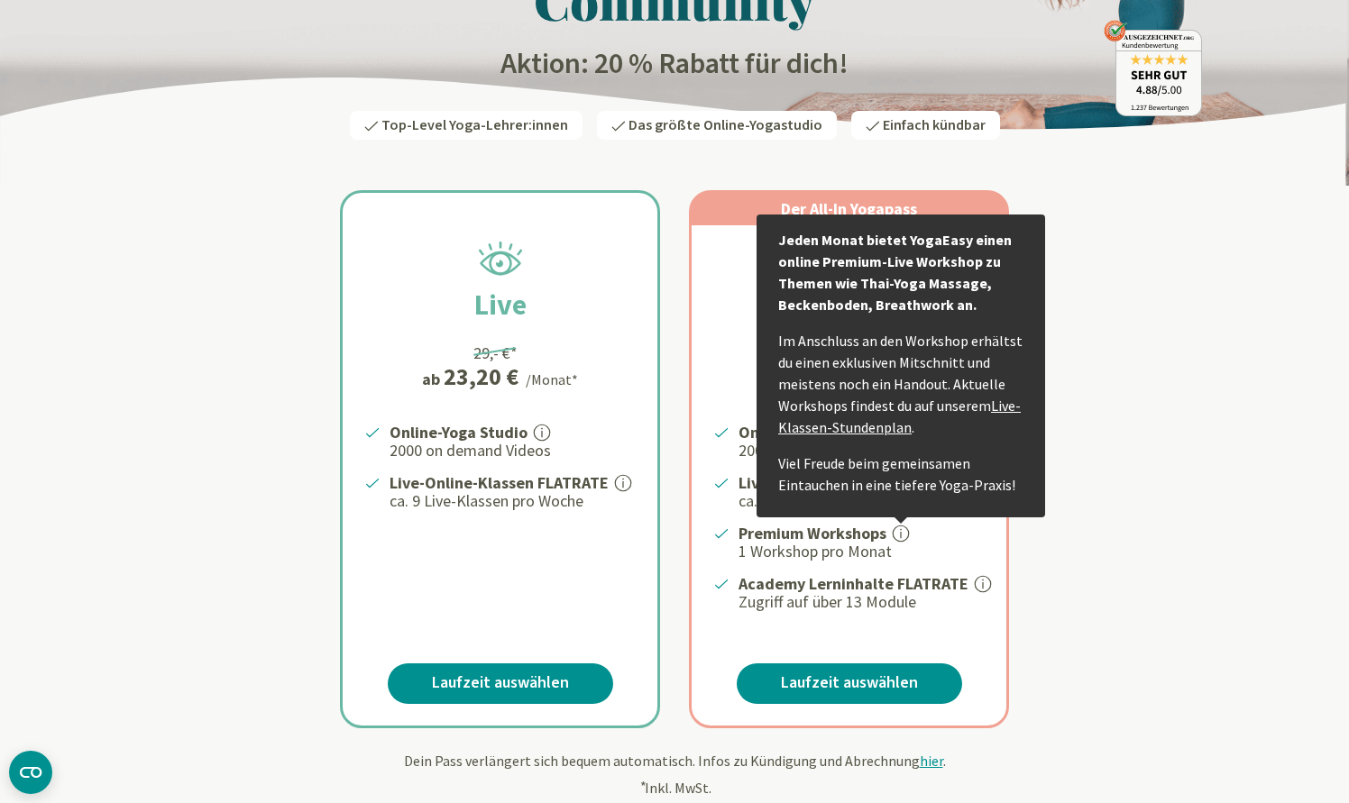  What do you see at coordinates (901, 384) in the screenshot?
I see `p: Im Anschluss an den Workshop erhältst du einen exklusiven Mitschnitt und meistens noch ein Handou...` at bounding box center [901, 384].